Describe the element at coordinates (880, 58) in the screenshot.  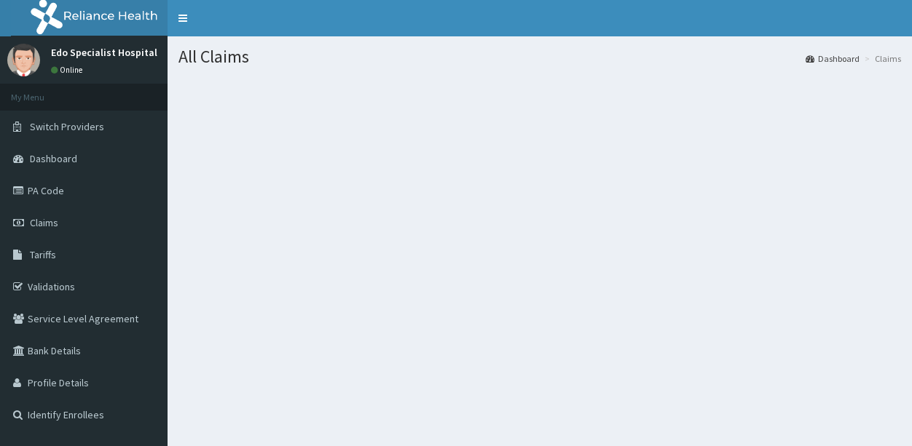
I see `li: Claims` at that location.